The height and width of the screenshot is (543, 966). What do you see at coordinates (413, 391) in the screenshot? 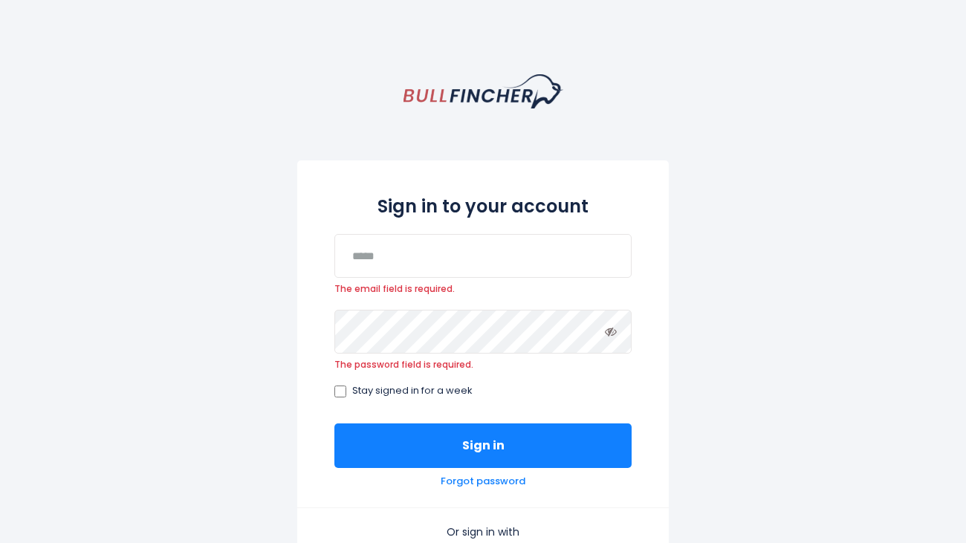
I see `span: Stay signed in for a week` at bounding box center [413, 391].